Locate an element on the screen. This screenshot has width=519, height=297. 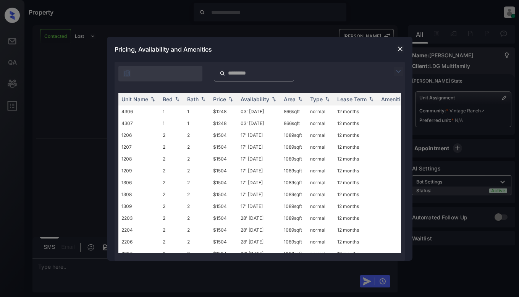
td: 1309 is located at coordinates (139, 206).